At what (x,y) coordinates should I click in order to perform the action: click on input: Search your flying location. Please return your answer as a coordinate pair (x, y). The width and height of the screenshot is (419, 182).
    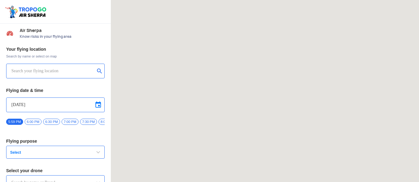
    Looking at the image, I should click on (53, 71).